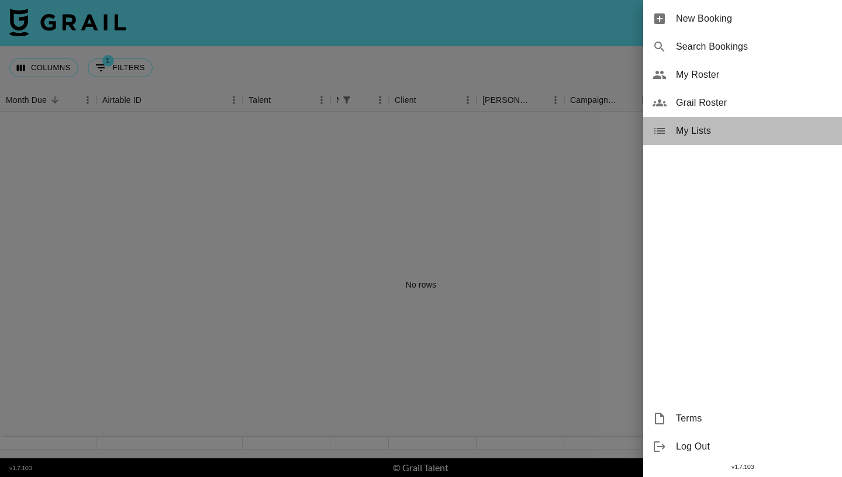 Image resolution: width=842 pixels, height=477 pixels. What do you see at coordinates (743, 19) in the screenshot?
I see `div: New Booking` at bounding box center [743, 19].